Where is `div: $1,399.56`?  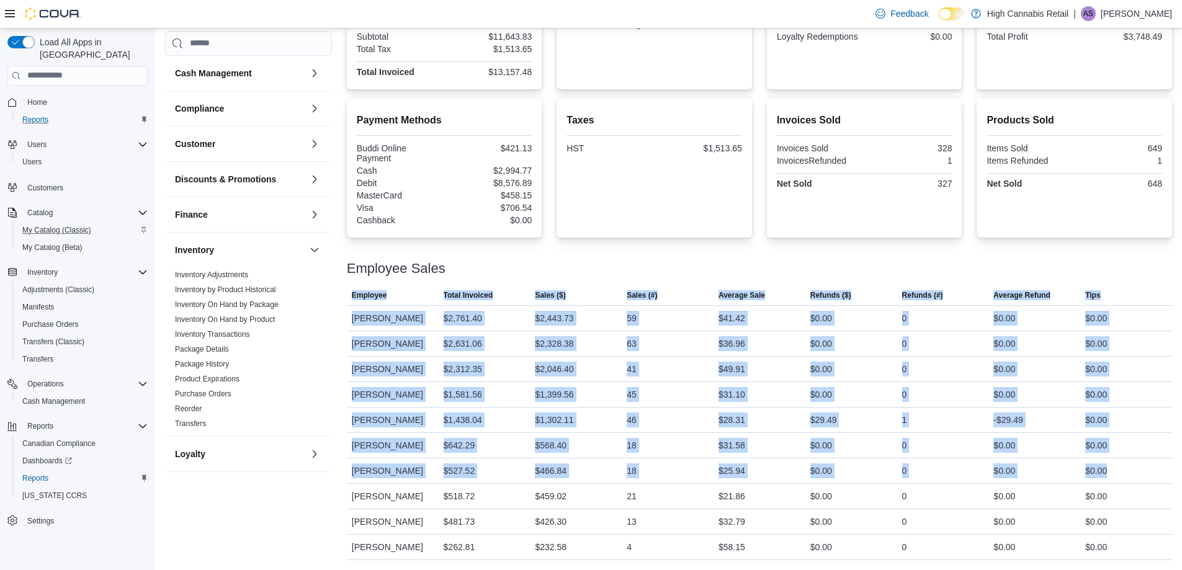 div: $1,399.56 is located at coordinates (554, 395).